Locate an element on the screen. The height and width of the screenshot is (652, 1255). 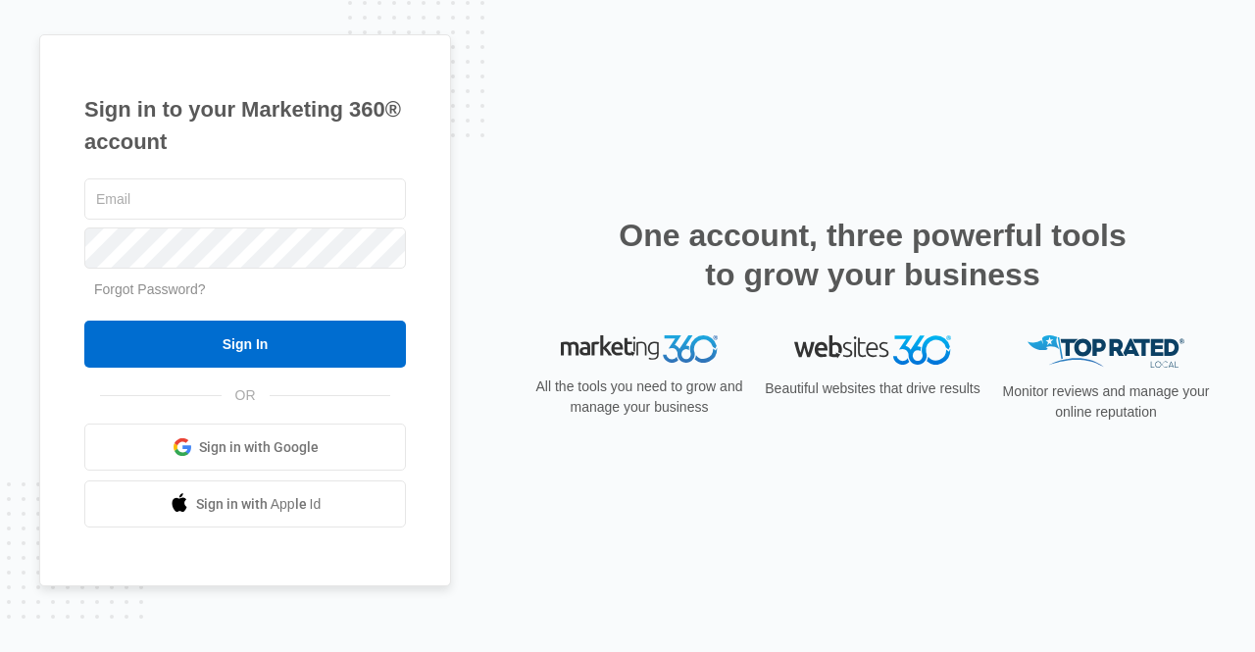
img: Top Rated Local is located at coordinates (1106, 351).